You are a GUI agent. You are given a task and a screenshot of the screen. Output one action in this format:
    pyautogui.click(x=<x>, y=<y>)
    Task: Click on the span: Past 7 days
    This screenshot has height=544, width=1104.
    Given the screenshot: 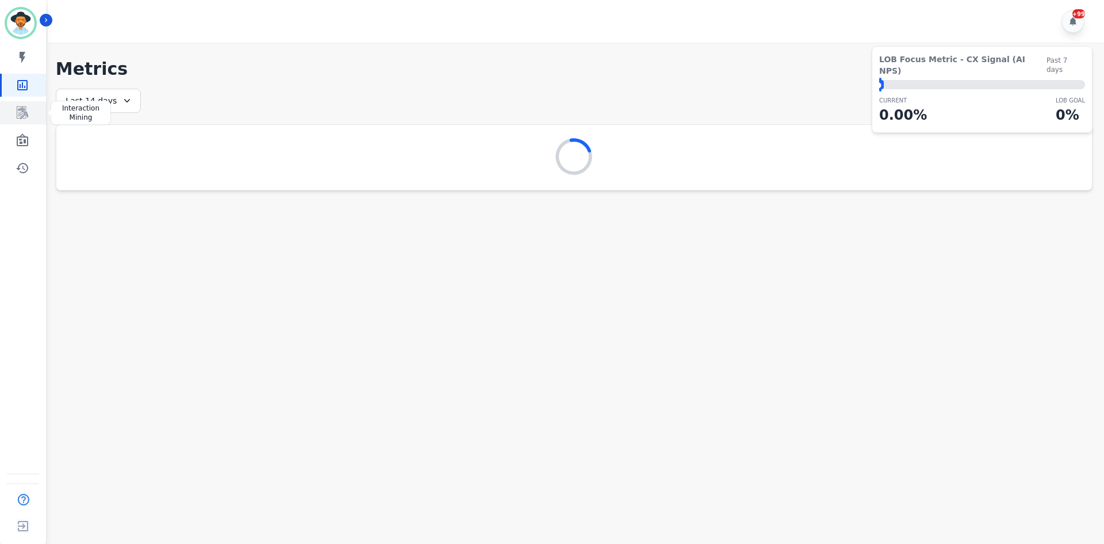 What is the action you would take?
    pyautogui.click(x=1066, y=65)
    